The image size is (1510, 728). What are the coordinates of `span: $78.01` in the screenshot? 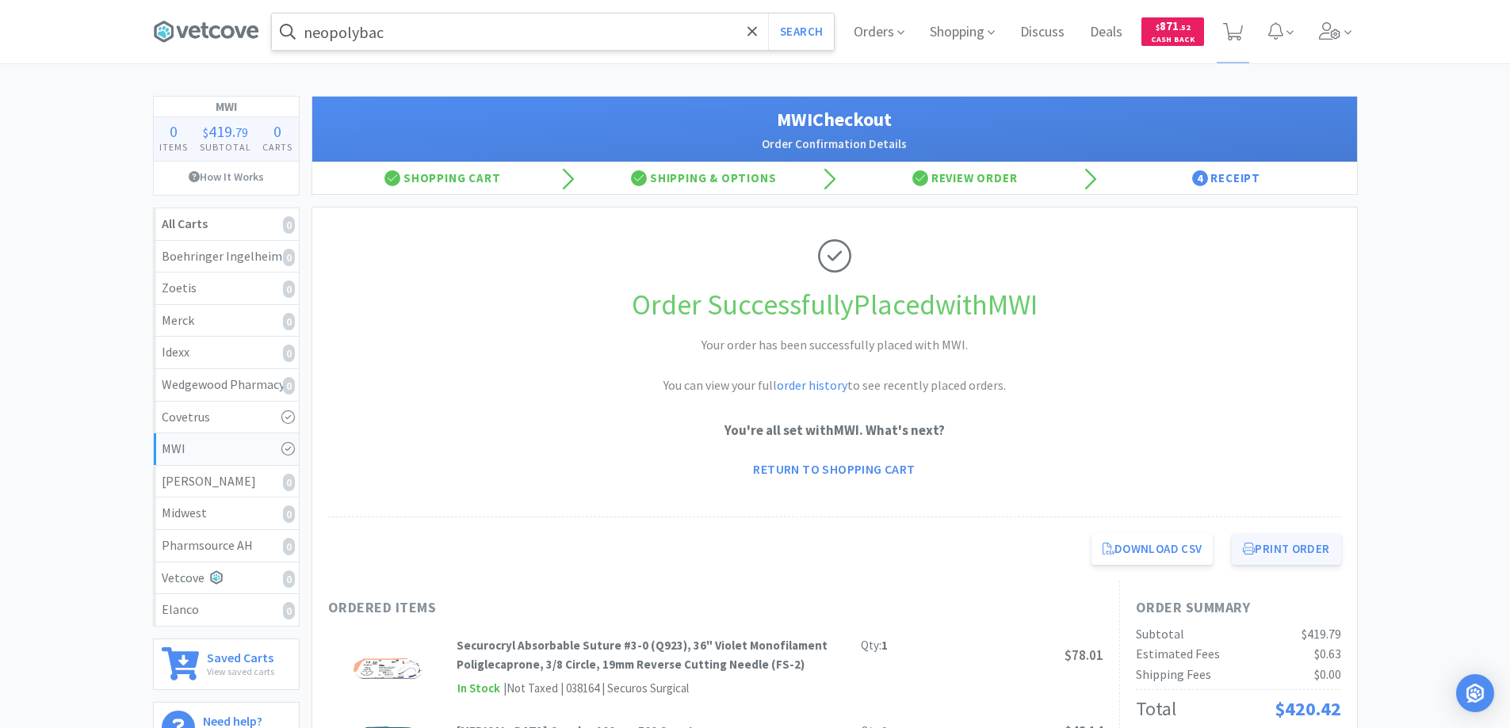 It's located at (1083, 655).